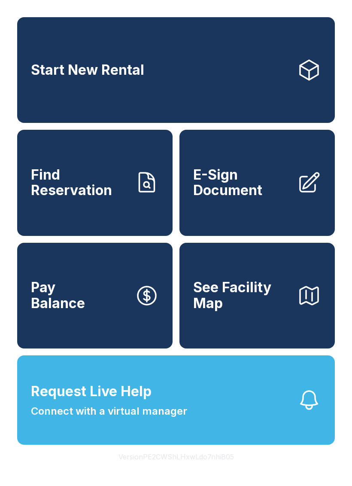 Image resolution: width=352 pixels, height=486 pixels. What do you see at coordinates (95, 183) in the screenshot?
I see `a: Find Reservation` at bounding box center [95, 183].